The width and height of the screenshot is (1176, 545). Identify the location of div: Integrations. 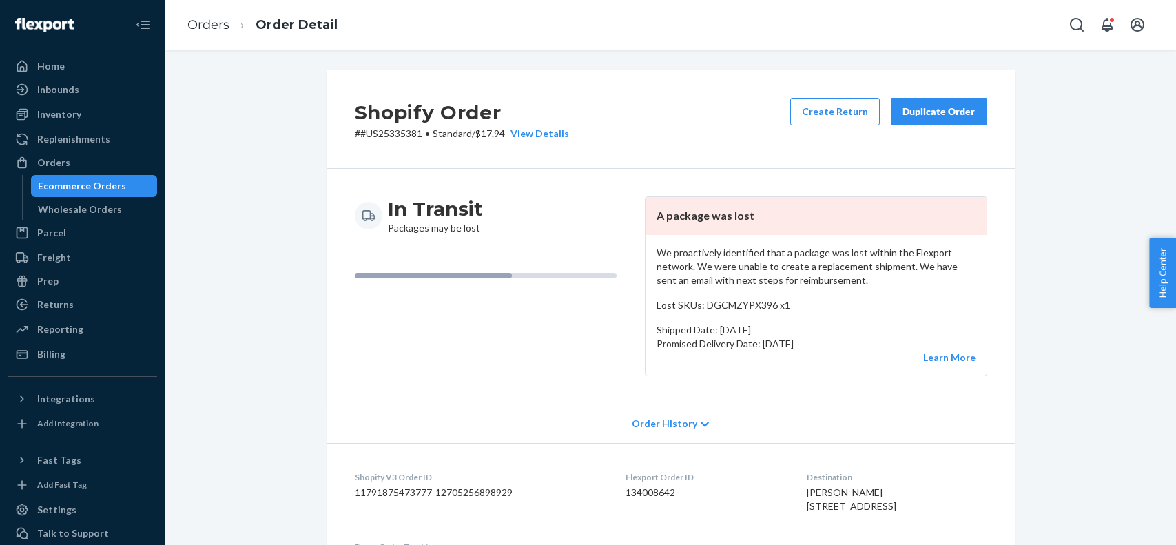
(66, 399).